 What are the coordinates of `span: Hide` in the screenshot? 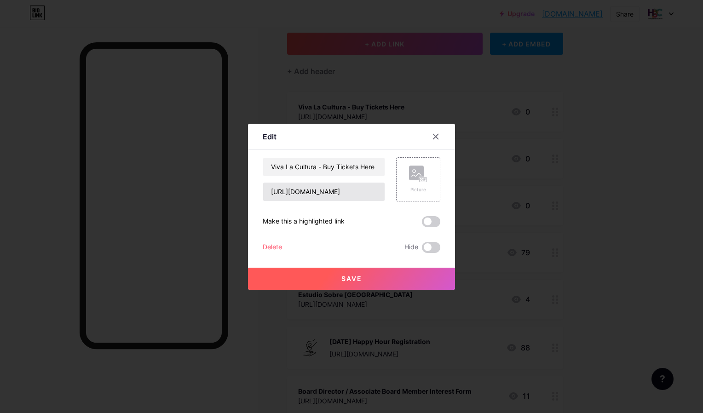 It's located at (411, 247).